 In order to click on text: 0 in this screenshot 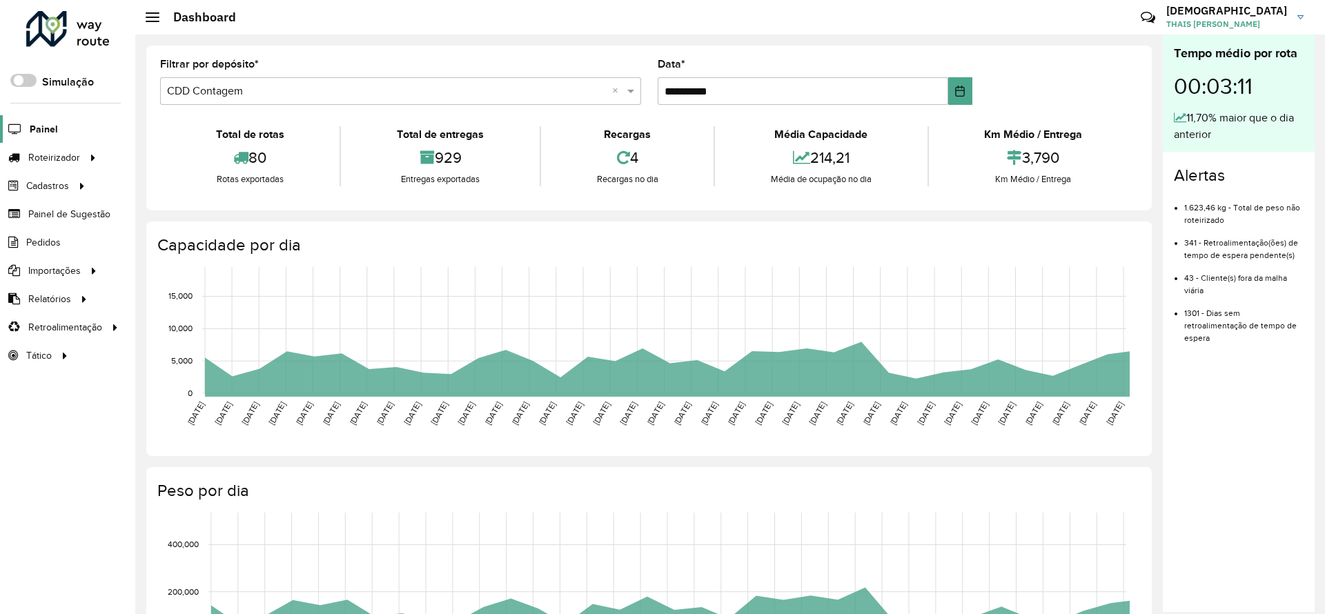, I will do `click(190, 393)`.